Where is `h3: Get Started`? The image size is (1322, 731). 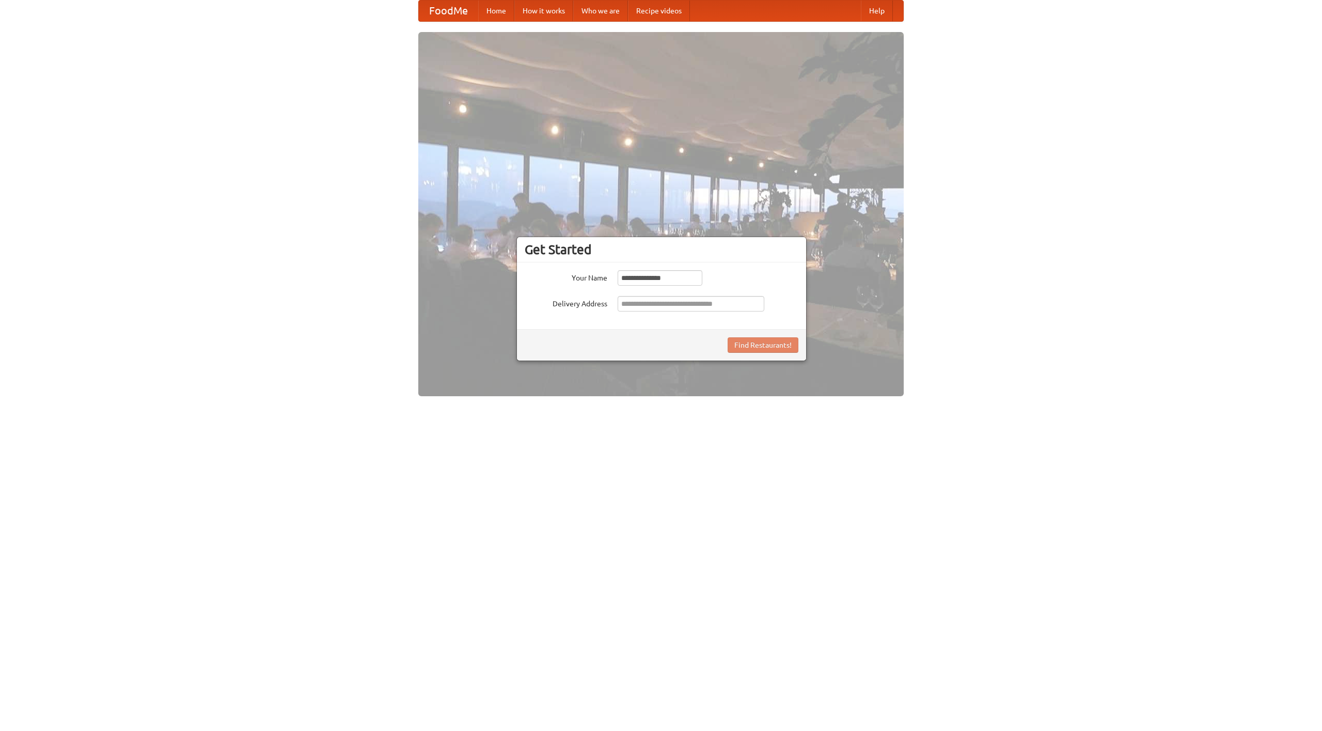 h3: Get Started is located at coordinates (661, 249).